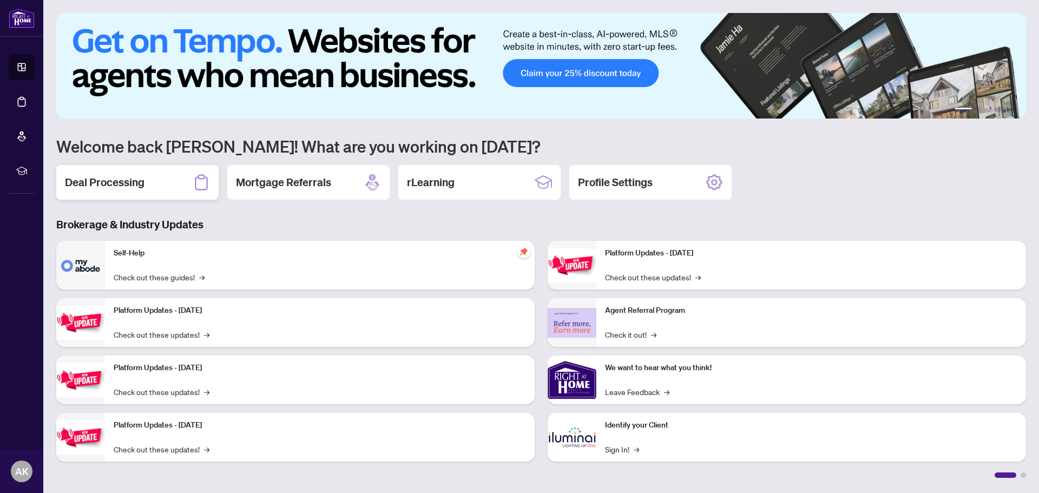 The height and width of the screenshot is (493, 1039). What do you see at coordinates (978, 110) in the screenshot?
I see `button: 2` at bounding box center [978, 110].